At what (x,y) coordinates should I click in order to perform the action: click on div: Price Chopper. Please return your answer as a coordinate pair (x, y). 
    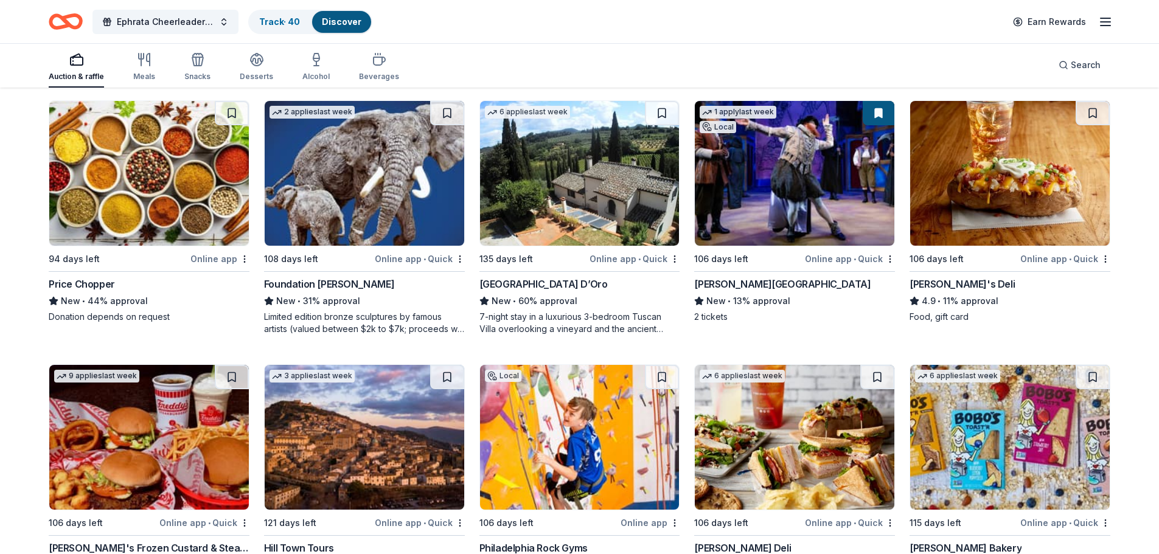
    Looking at the image, I should click on (82, 284).